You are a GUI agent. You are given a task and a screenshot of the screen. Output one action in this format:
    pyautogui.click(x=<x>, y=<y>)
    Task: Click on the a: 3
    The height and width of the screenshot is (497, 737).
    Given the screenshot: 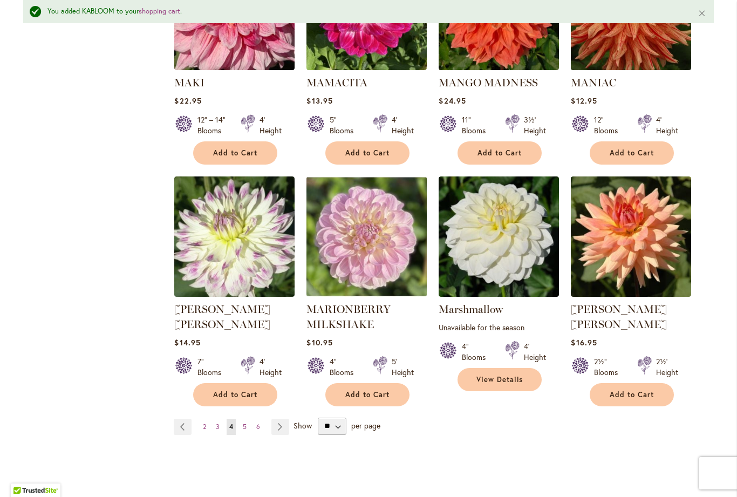 What is the action you would take?
    pyautogui.click(x=218, y=427)
    